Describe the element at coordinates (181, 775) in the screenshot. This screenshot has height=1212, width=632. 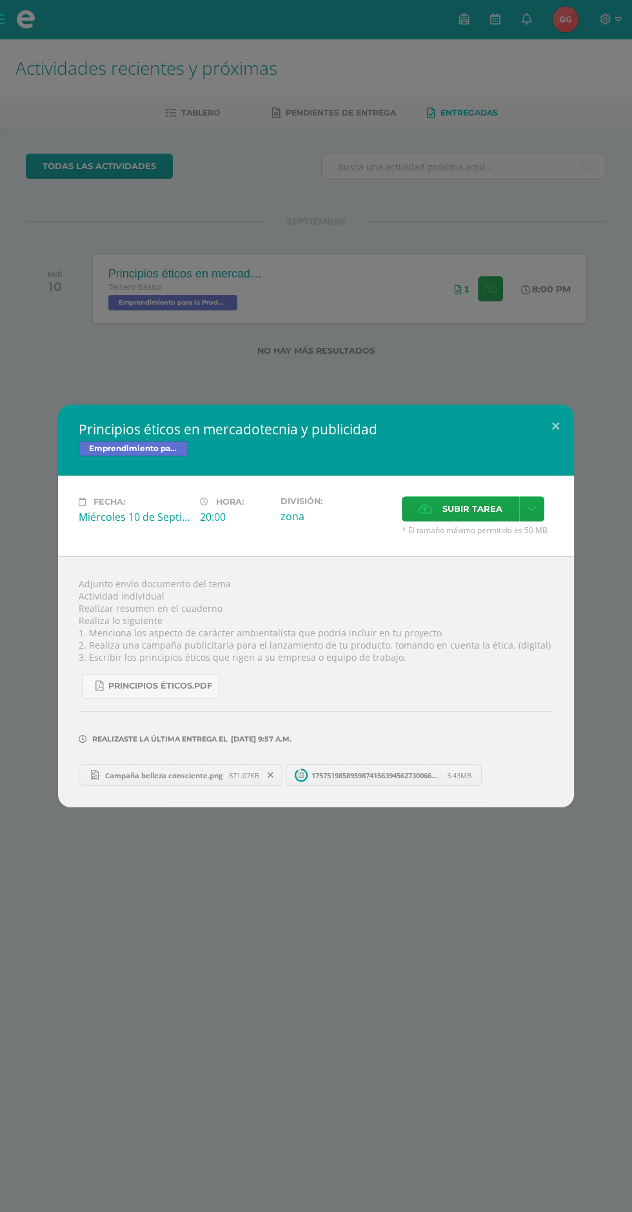
I see `a: Campaña belleza consciente.png 871.07KB` at that location.